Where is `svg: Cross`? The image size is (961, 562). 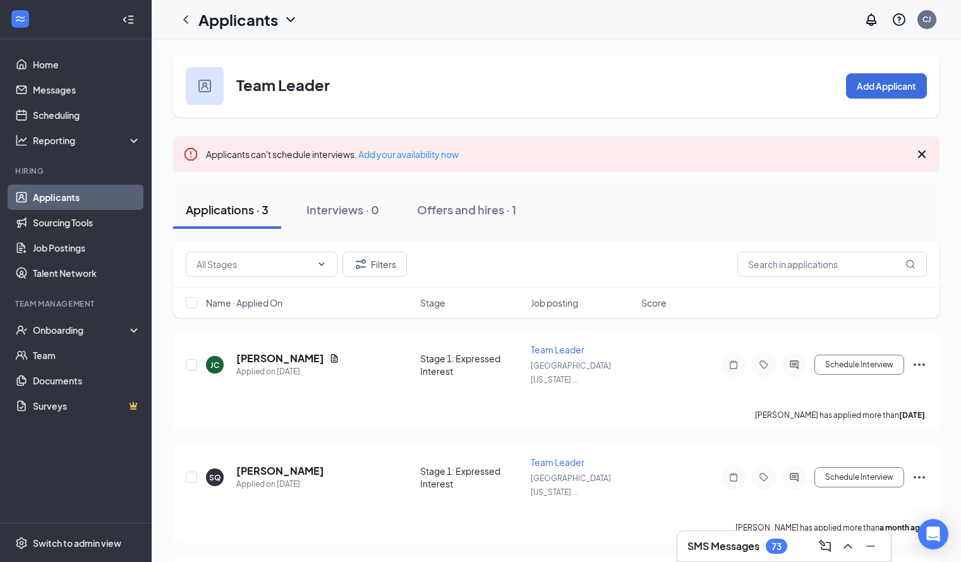 svg: Cross is located at coordinates (922, 154).